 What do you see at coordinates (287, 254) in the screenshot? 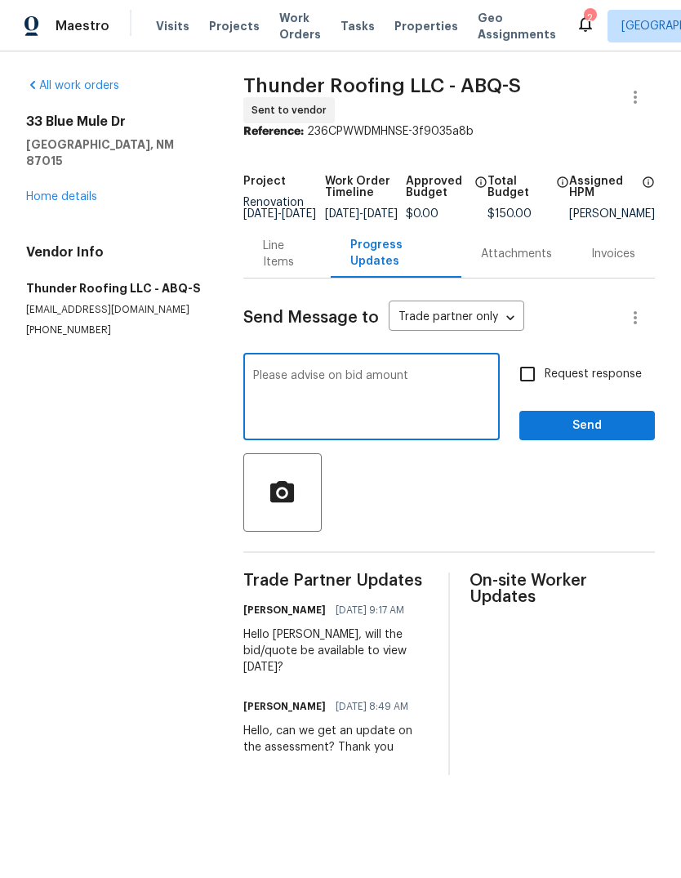
I see `div: Line Items` at bounding box center [287, 254].